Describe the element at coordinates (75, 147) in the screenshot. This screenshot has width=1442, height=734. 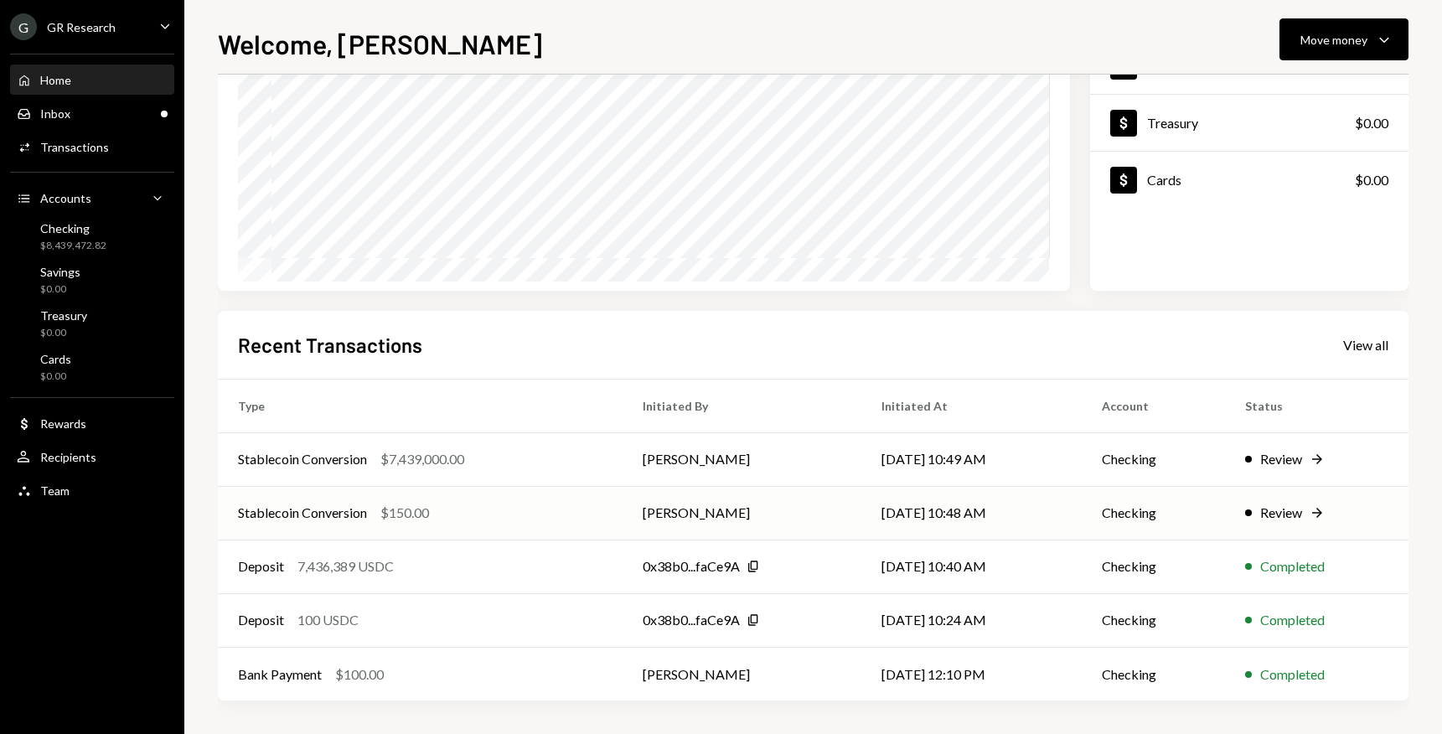
I see `div: Transactions` at that location.